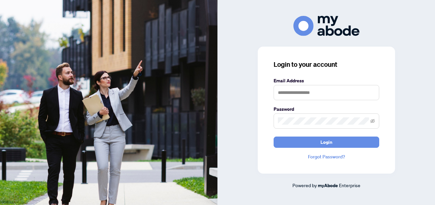 This screenshot has height=205, width=435. I want to click on img: ma-logo, so click(326, 26).